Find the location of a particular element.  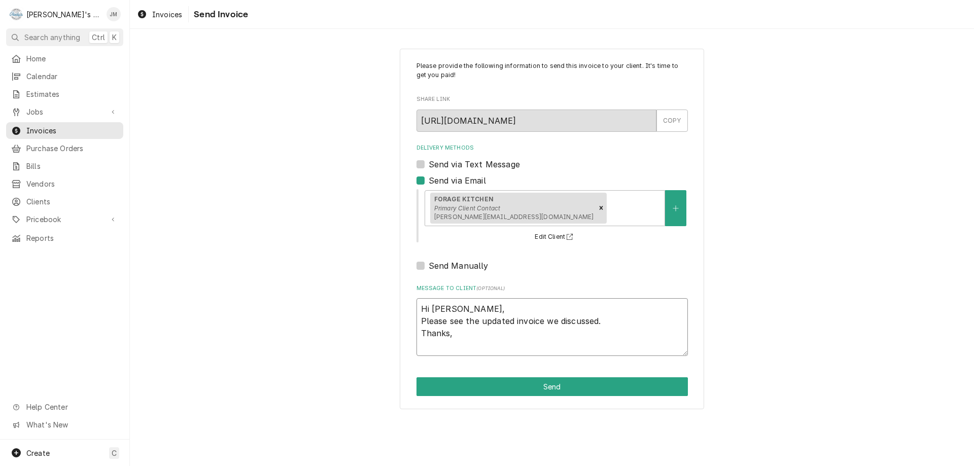

span: Help Center is located at coordinates (72, 407).